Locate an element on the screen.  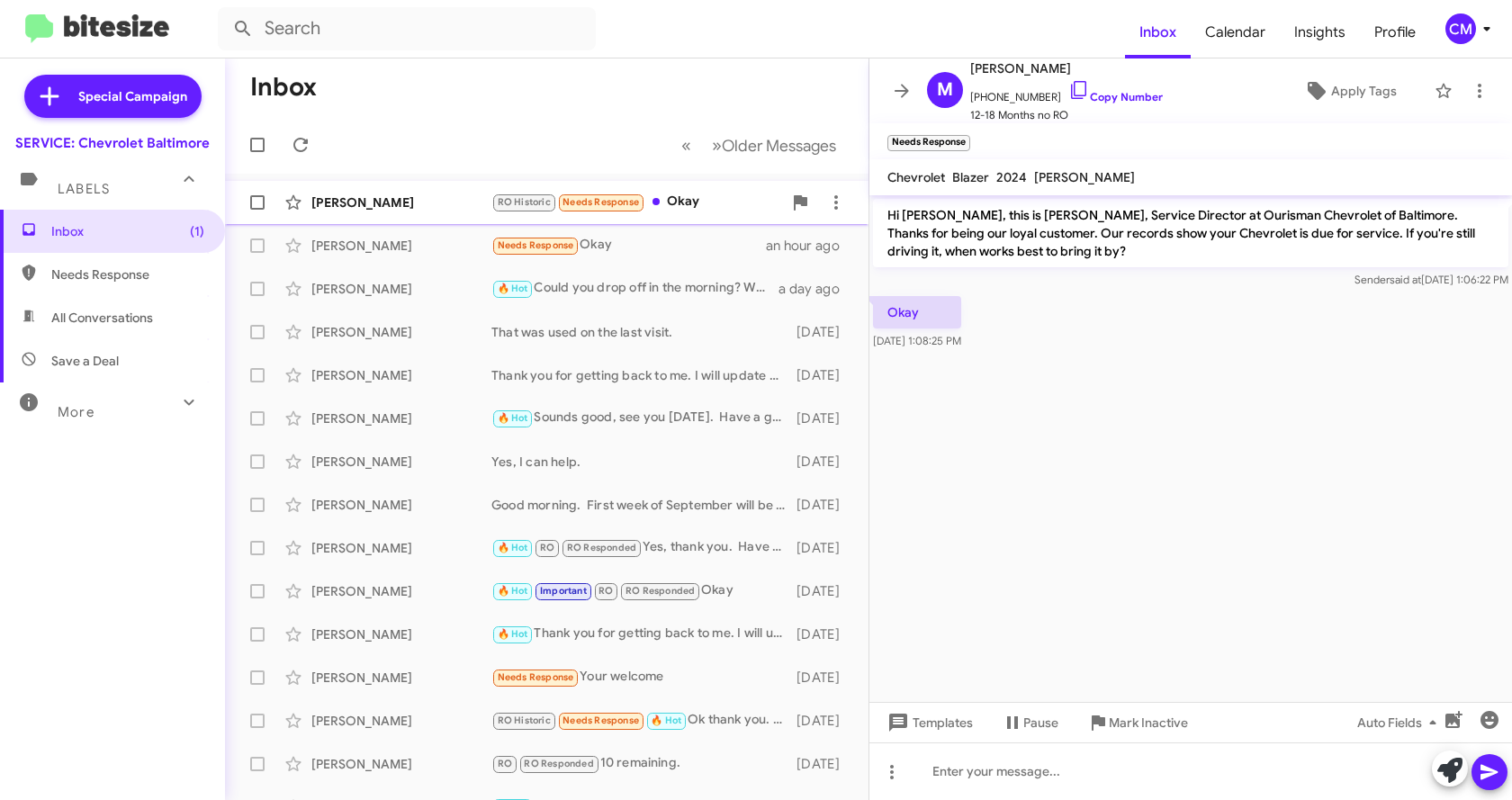
span: All Conversations is located at coordinates (102, 318).